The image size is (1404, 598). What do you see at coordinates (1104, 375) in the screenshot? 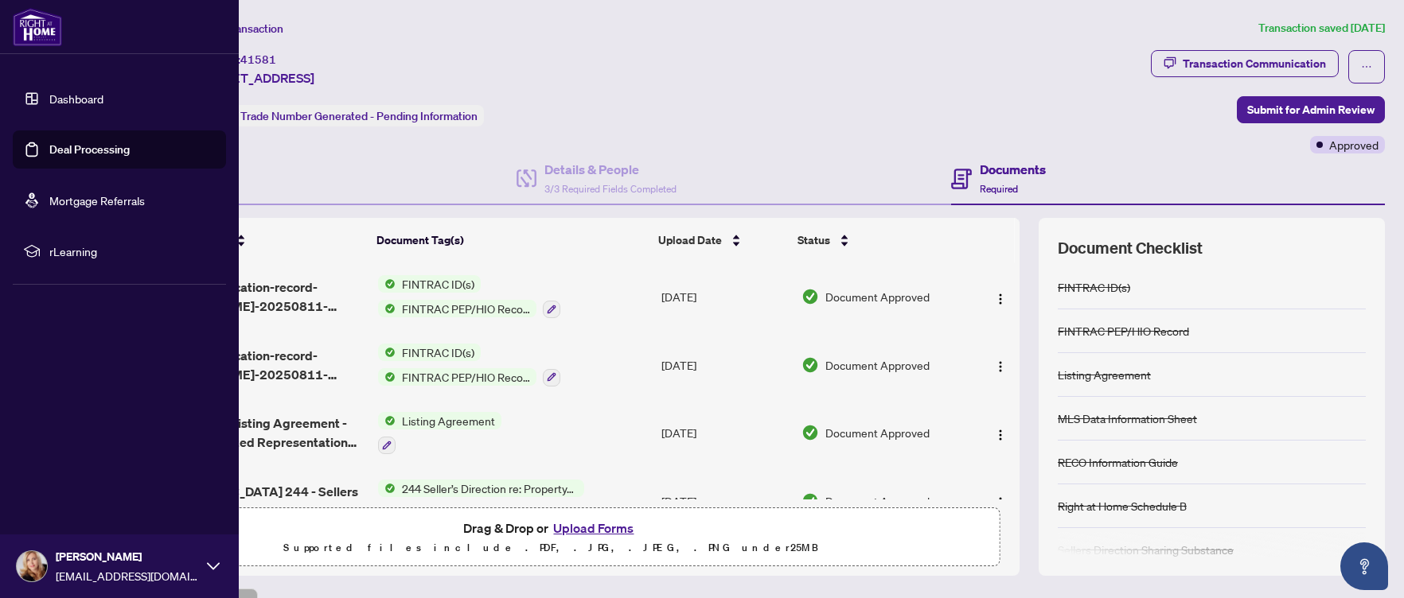
I see `div: Listing Agreement` at bounding box center [1104, 375].